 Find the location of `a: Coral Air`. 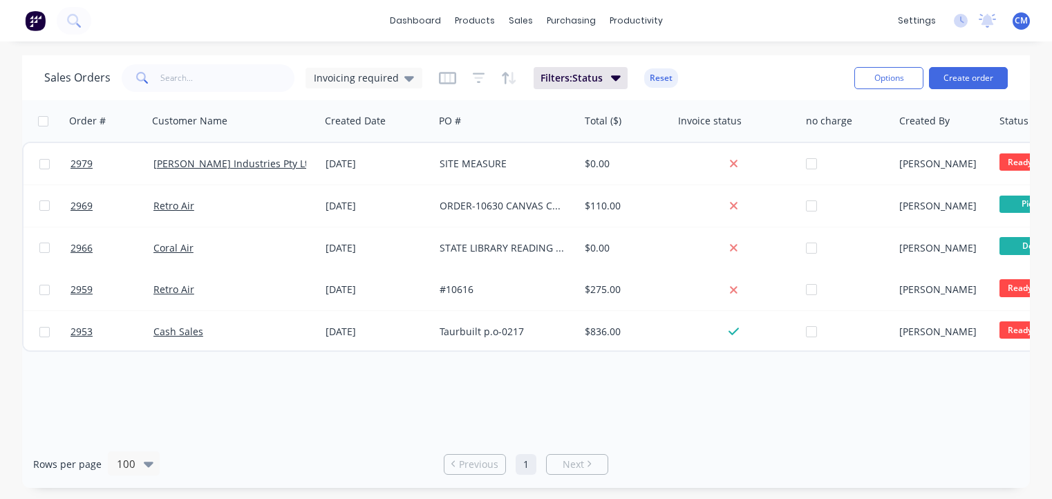

a: Coral Air is located at coordinates (174, 248).